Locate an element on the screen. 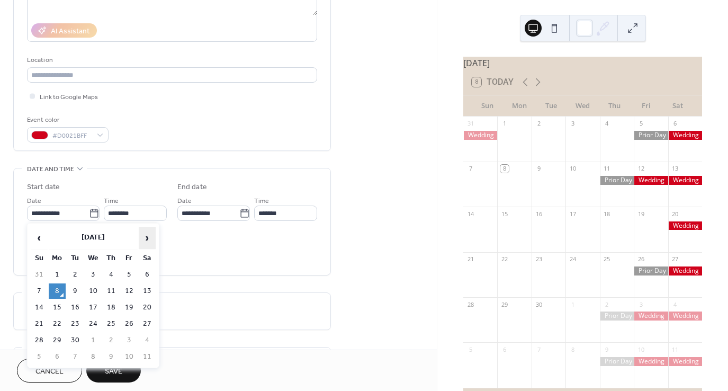 The width and height of the screenshot is (728, 391). td: 27 is located at coordinates (147, 324).